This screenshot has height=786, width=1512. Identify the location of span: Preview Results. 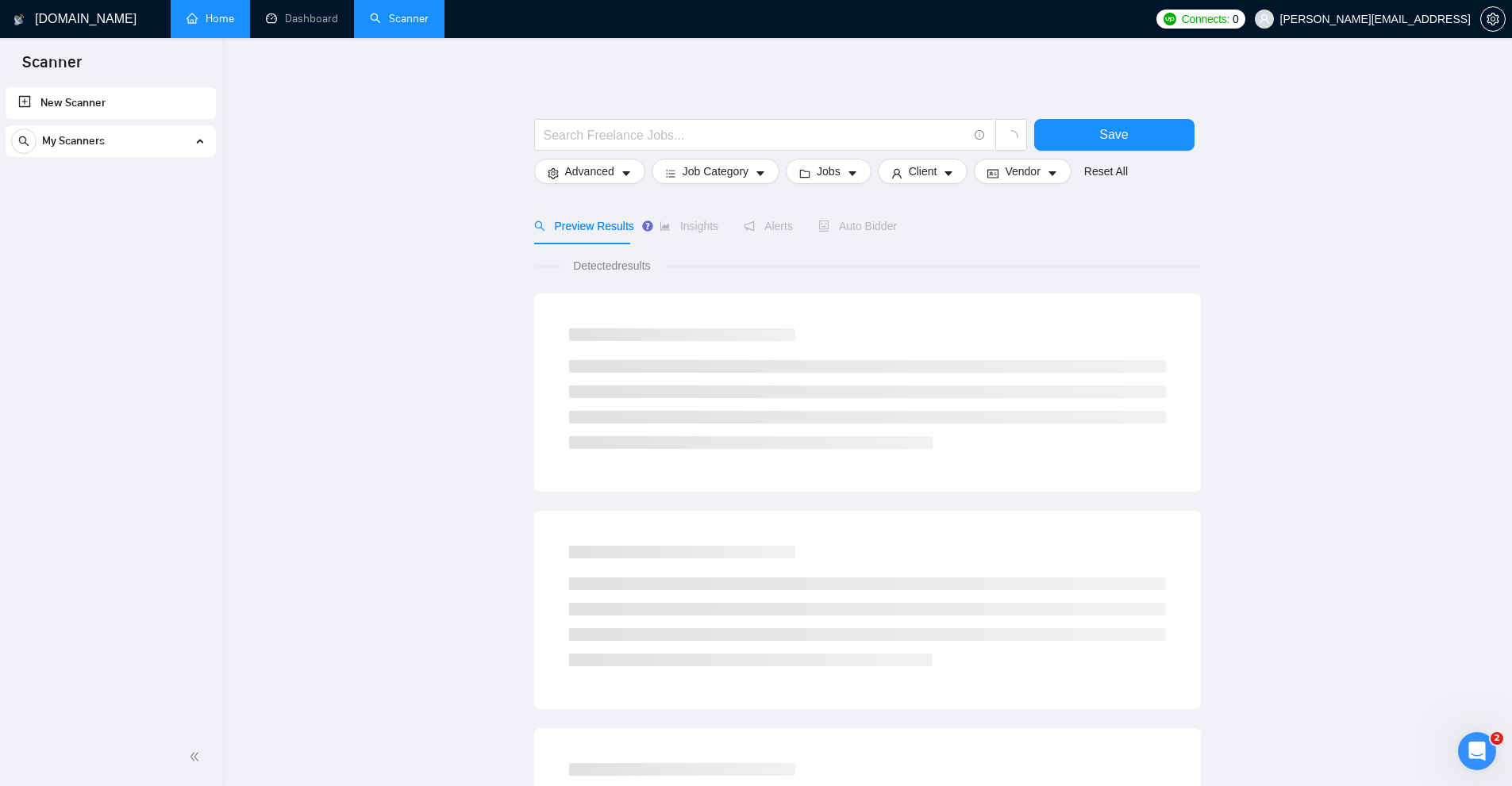
(584, 226).